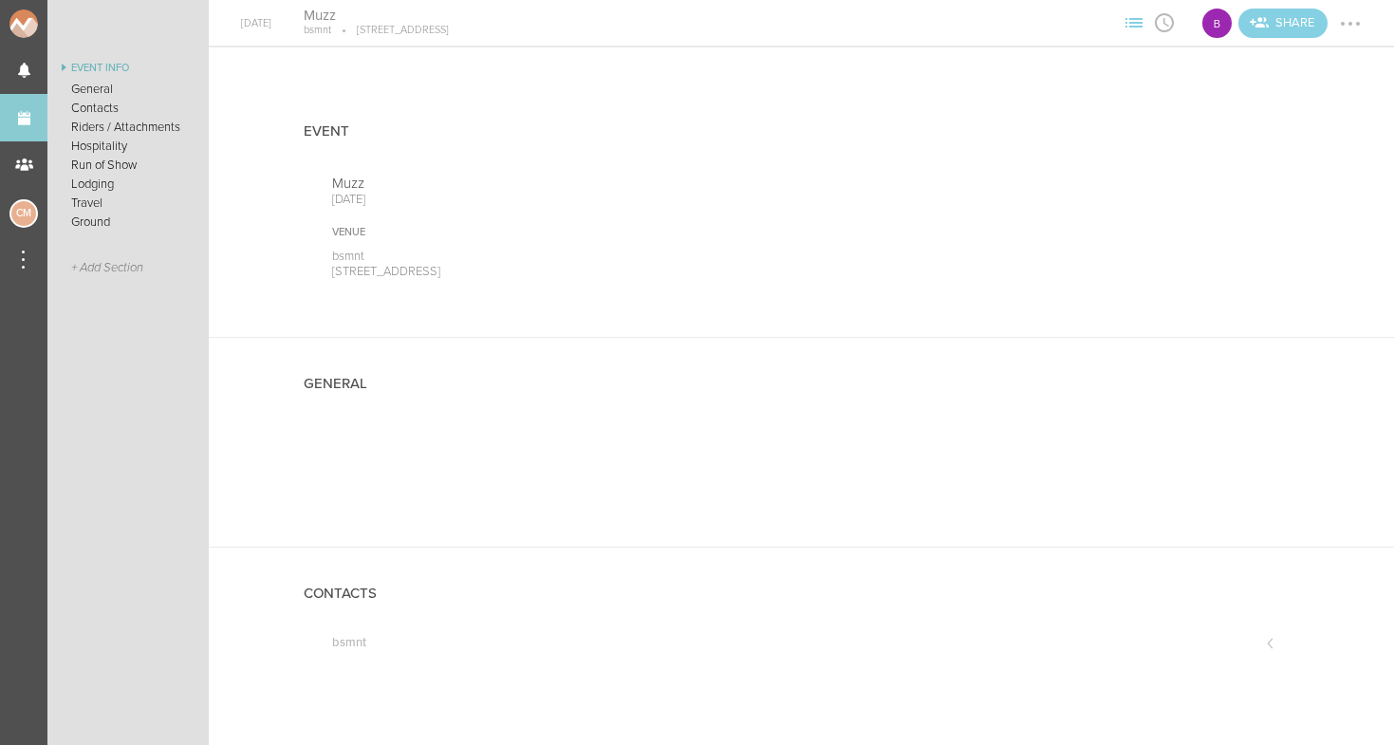 The image size is (1394, 745). Describe the element at coordinates (128, 68) in the screenshot. I see `a: Event Info` at that location.